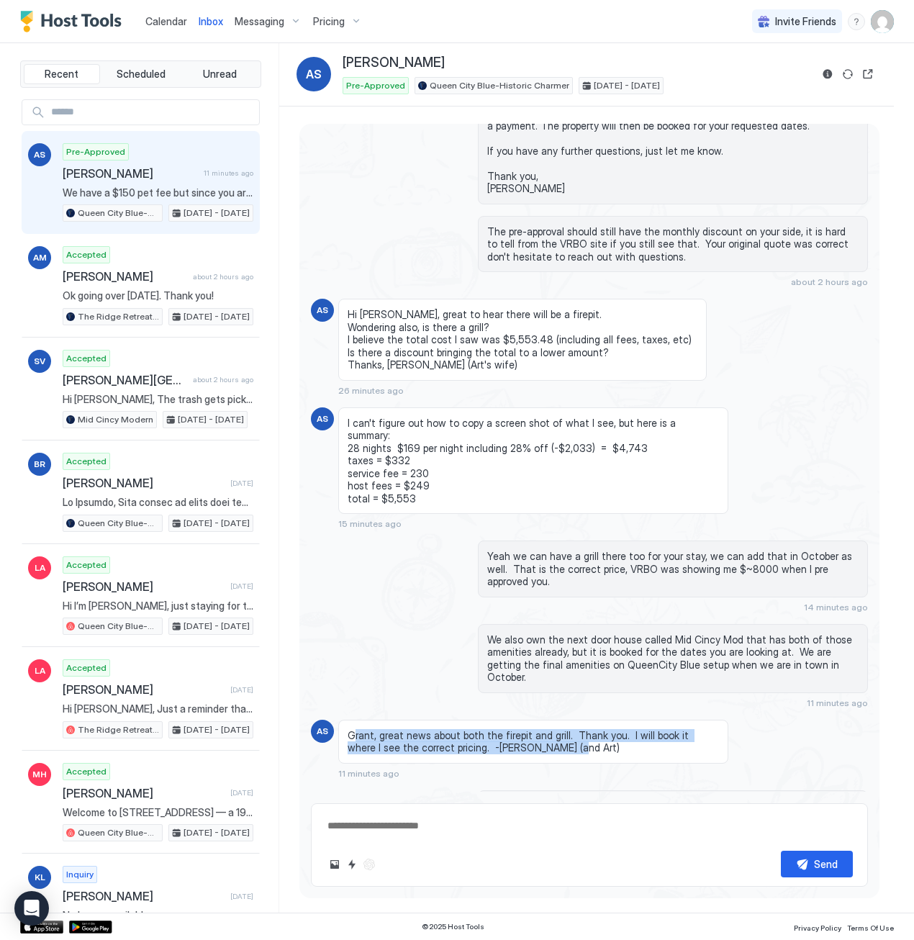 This screenshot has width=914, height=940. Describe the element at coordinates (828, 74) in the screenshot. I see `button: Reservation information` at that location.